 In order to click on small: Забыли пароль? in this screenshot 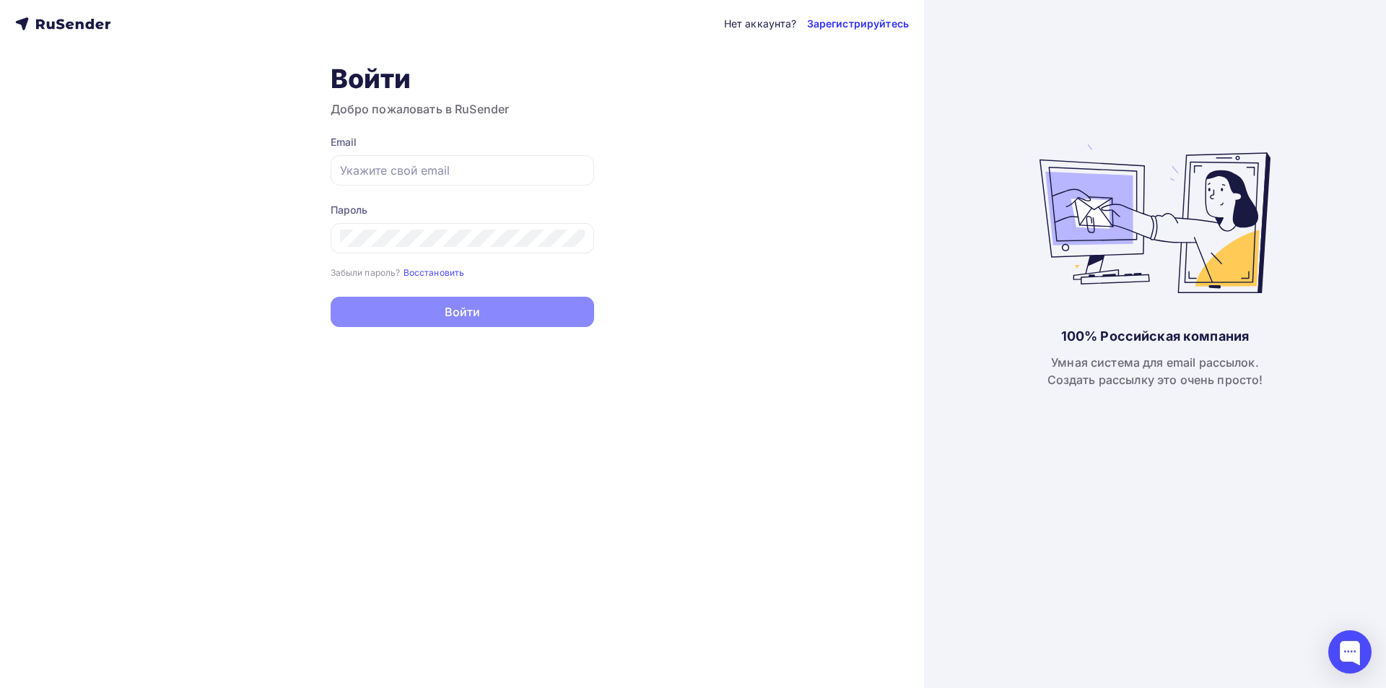, I will do `click(365, 272)`.